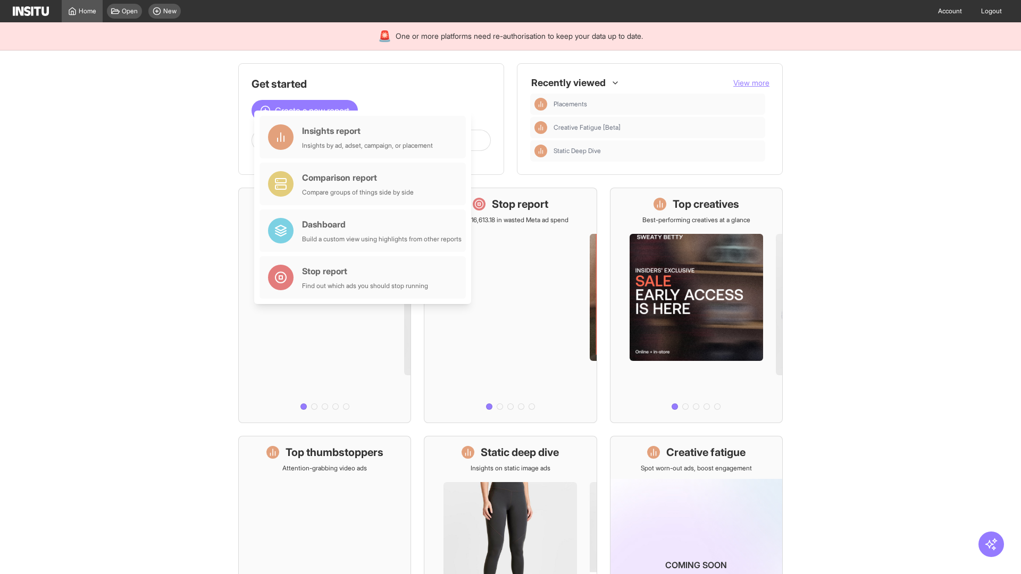 The width and height of the screenshot is (1021, 574). What do you see at coordinates (31, 11) in the screenshot?
I see `img: Logo` at bounding box center [31, 11].